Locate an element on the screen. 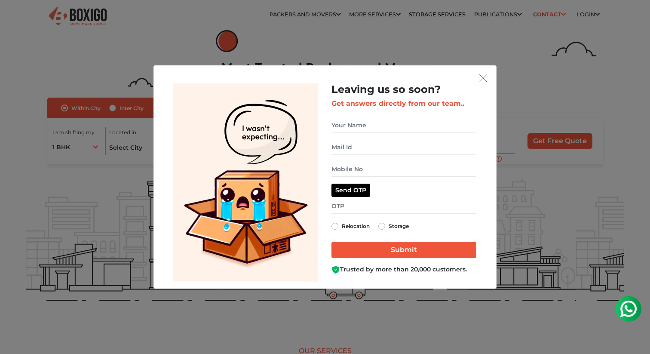 This screenshot has width=650, height=354. h2: Leaving us so soon? is located at coordinates (404, 89).